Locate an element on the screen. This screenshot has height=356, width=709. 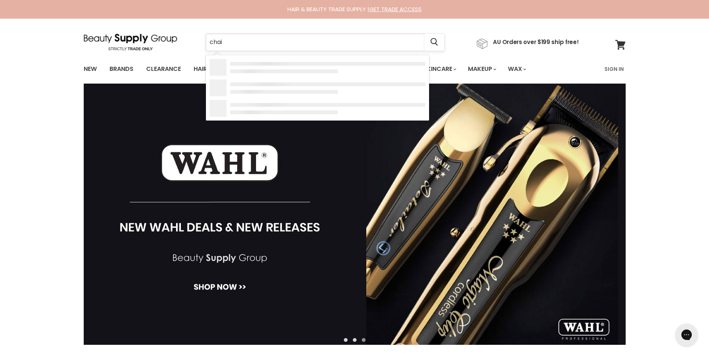
a: Clearance is located at coordinates (163, 69).